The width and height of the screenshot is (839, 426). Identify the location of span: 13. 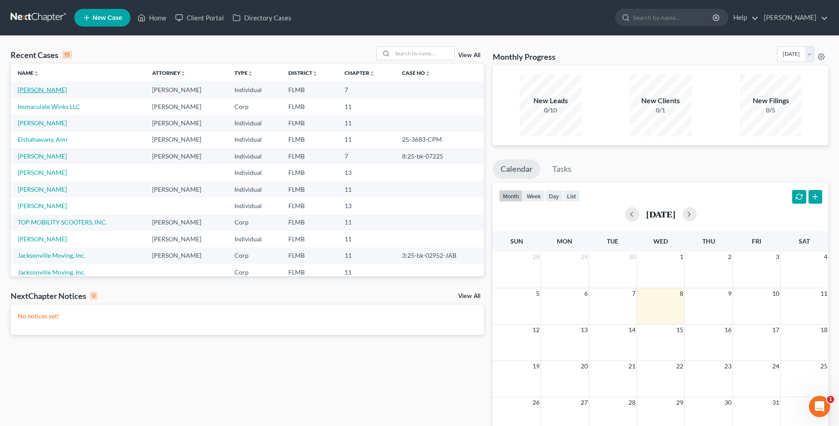
(584, 330).